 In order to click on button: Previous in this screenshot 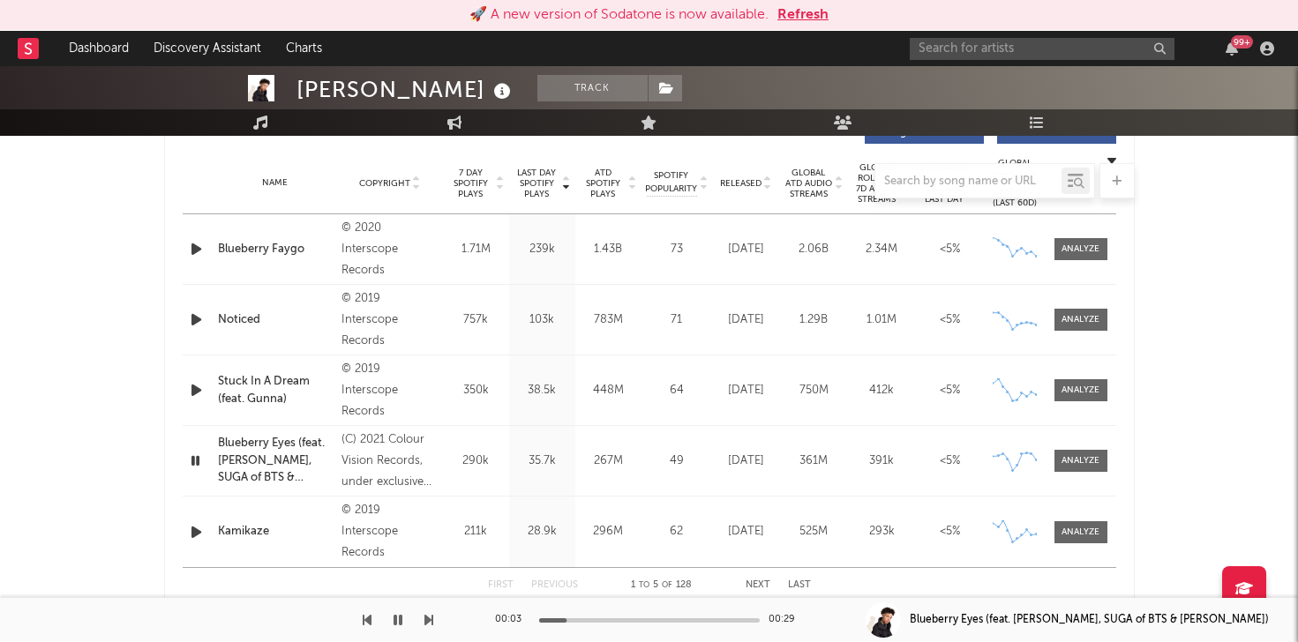, I will do `click(554, 585)`.